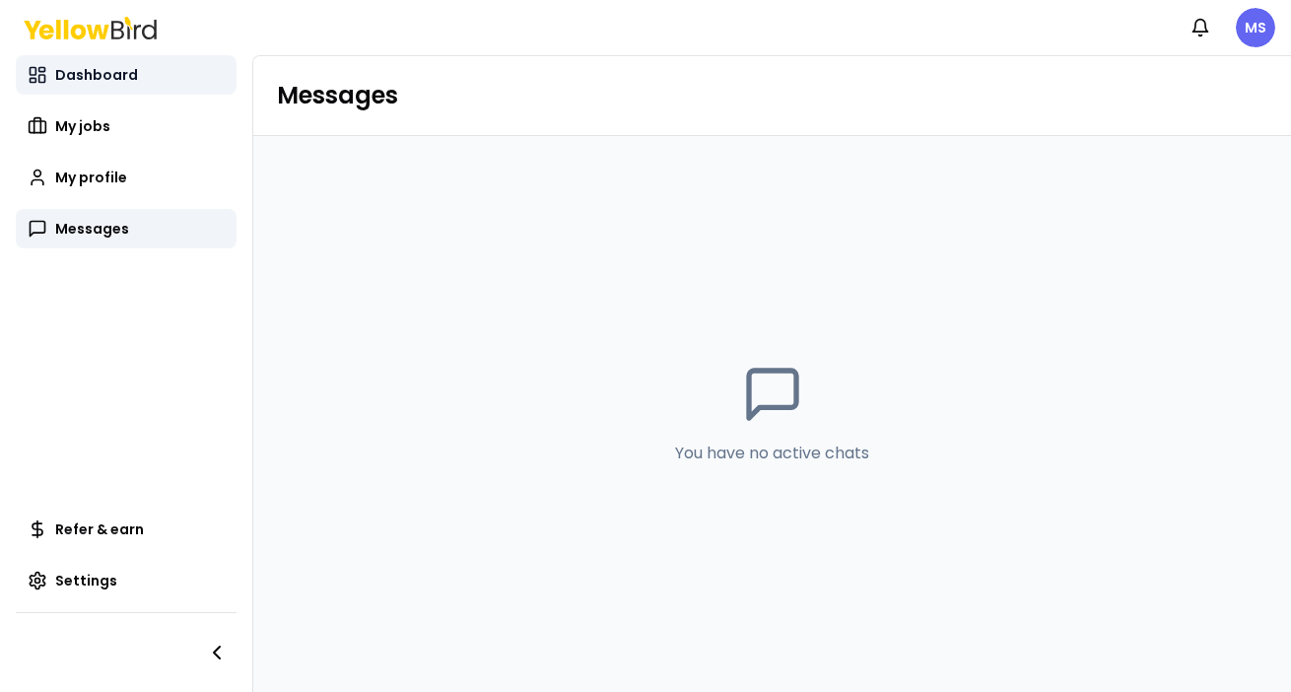 This screenshot has height=692, width=1291. What do you see at coordinates (91, 177) in the screenshot?
I see `span: My profile` at bounding box center [91, 177].